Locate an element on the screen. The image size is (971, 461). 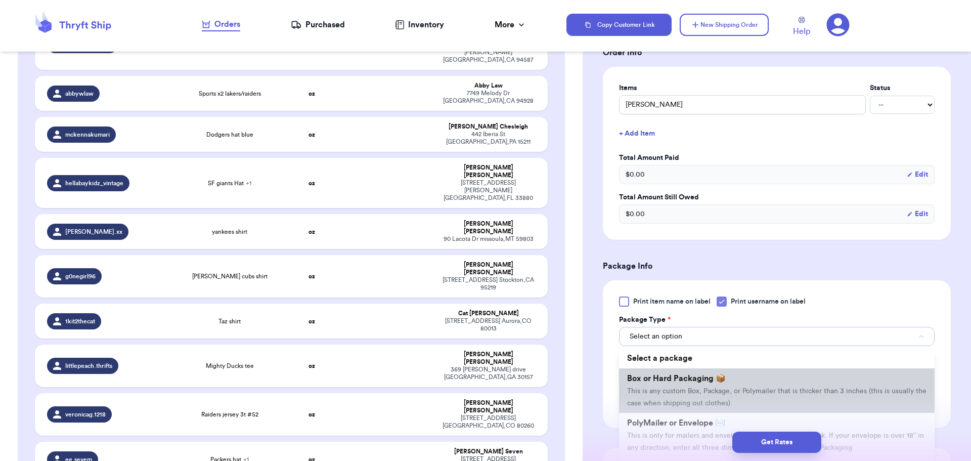
h3: Order Info is located at coordinates (777, 53).